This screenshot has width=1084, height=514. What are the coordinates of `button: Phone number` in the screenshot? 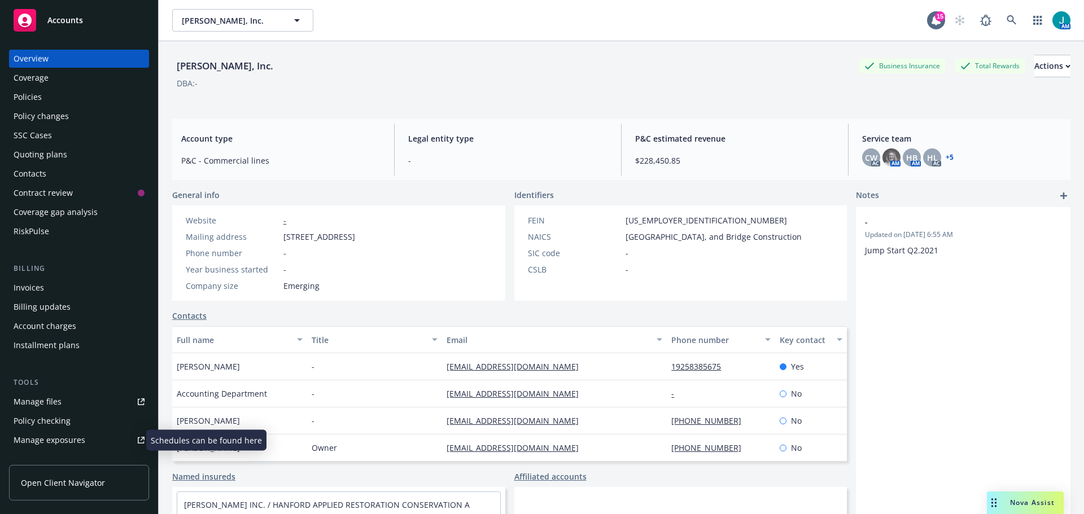 It's located at (720, 340).